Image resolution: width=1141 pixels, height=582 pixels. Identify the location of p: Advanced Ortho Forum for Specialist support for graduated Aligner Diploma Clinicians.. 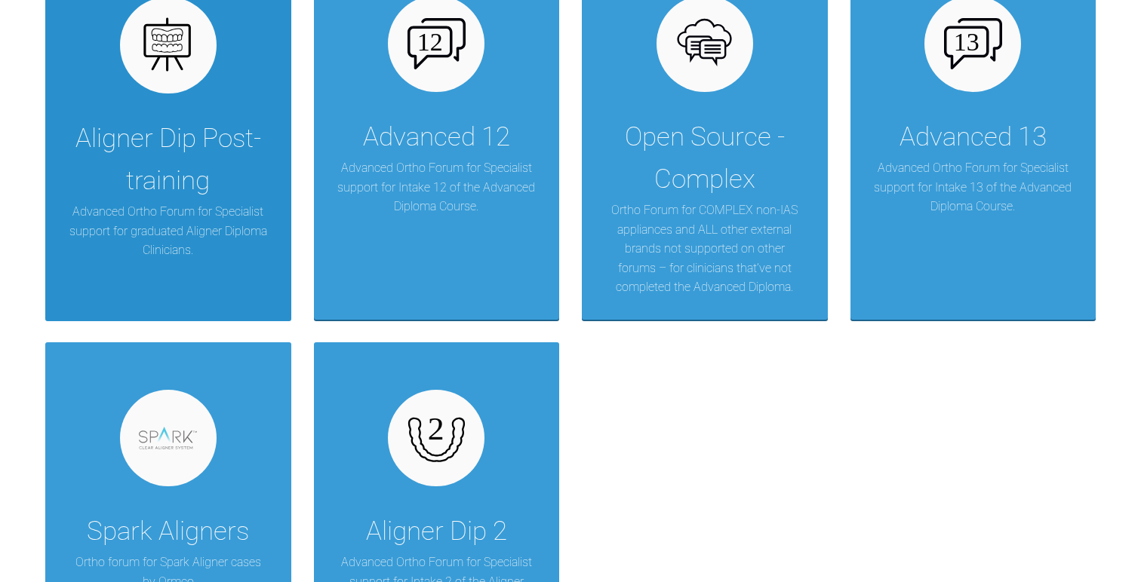
(168, 231).